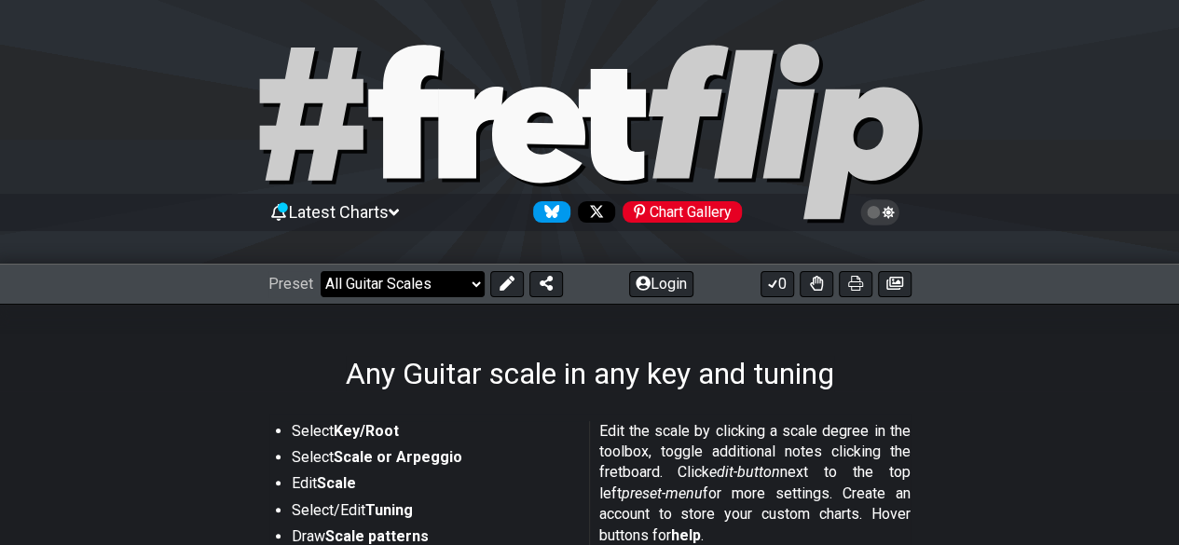 Image resolution: width=1179 pixels, height=545 pixels. I want to click on button: Share Preset, so click(546, 284).